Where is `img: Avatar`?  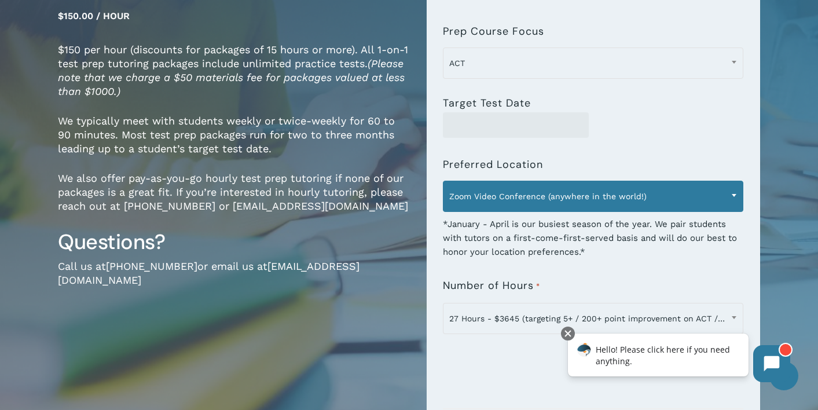
img: Avatar is located at coordinates (28, 25).